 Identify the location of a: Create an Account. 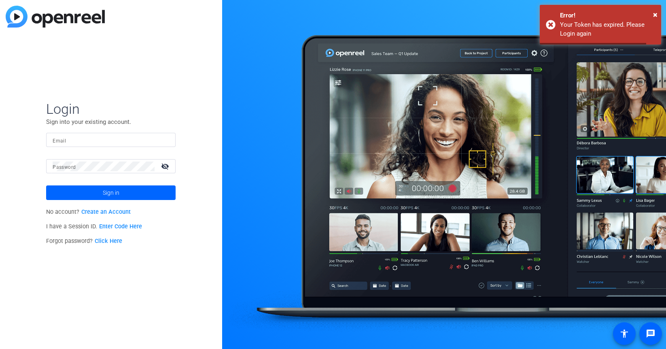
(106, 212).